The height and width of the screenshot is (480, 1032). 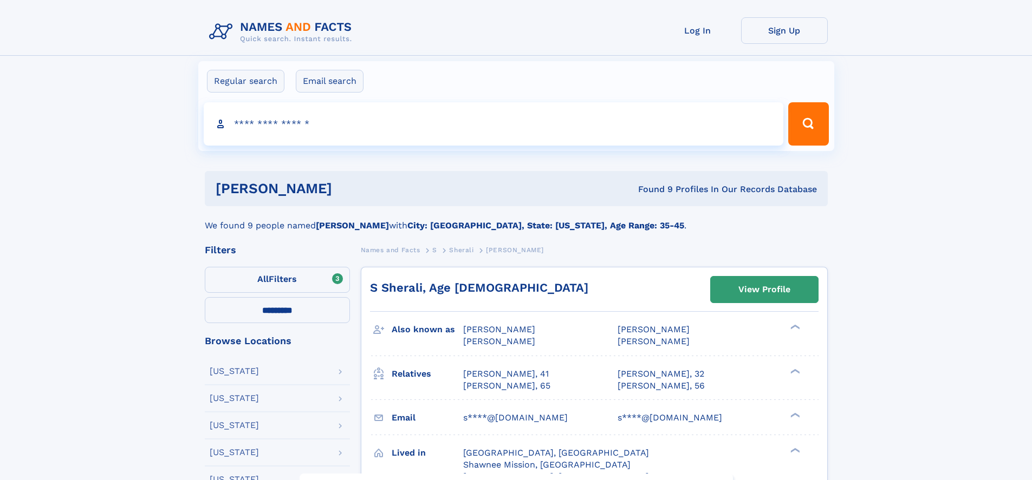 I want to click on div: Filters, so click(x=277, y=250).